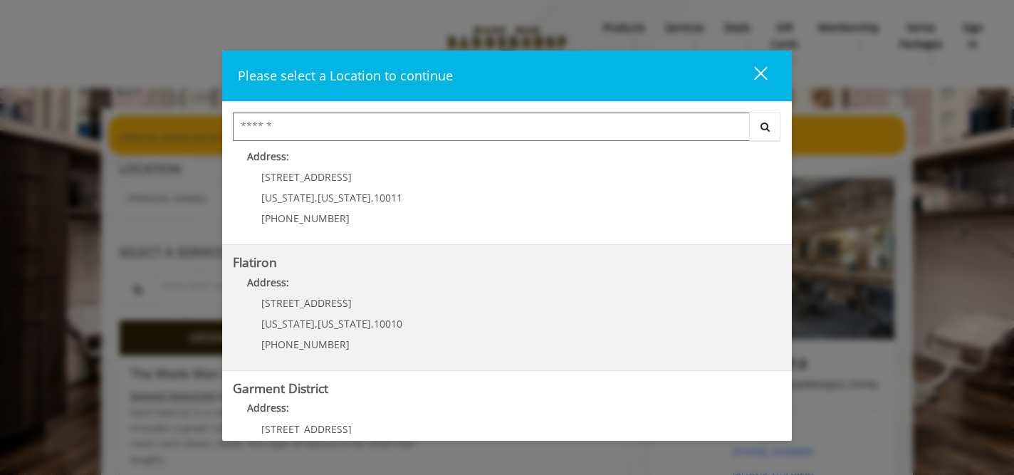 This screenshot has width=1014, height=475. Describe the element at coordinates (752, 75) in the screenshot. I see `button: close dialog` at that location.